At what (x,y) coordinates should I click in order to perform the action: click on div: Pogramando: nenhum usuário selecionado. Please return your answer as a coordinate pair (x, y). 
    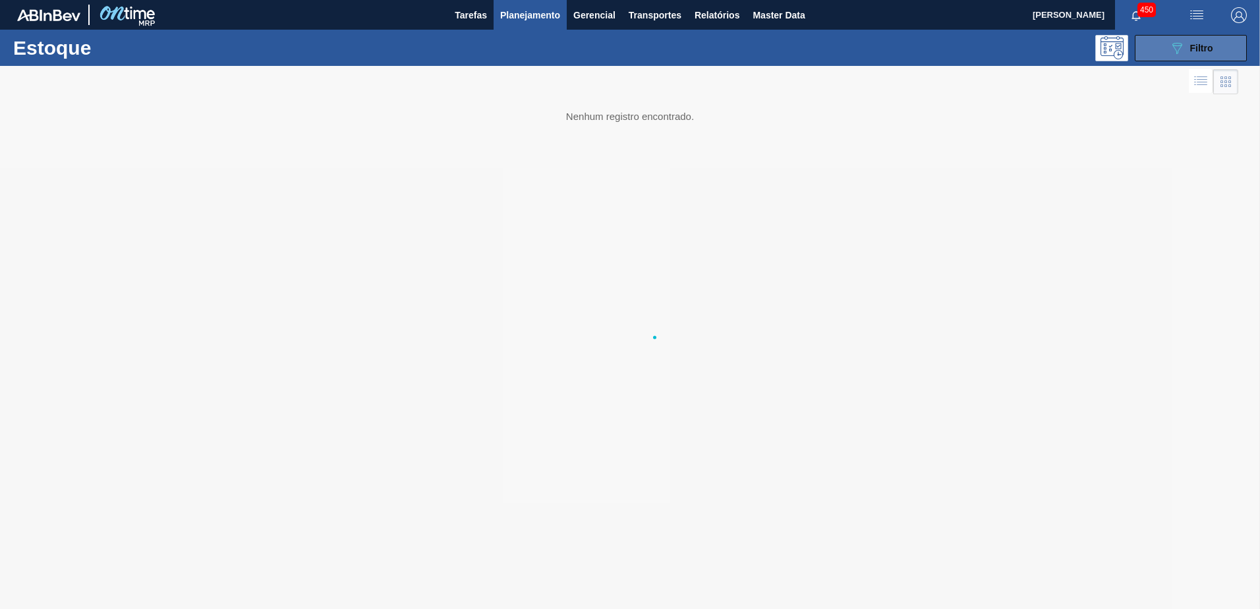
    Looking at the image, I should click on (1112, 48).